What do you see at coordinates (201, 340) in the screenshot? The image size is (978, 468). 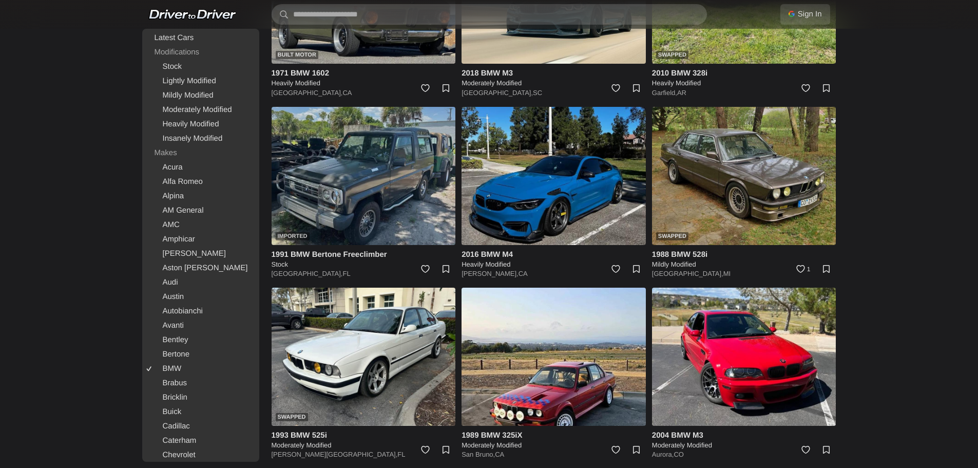 I see `a: Bentley` at bounding box center [201, 340].